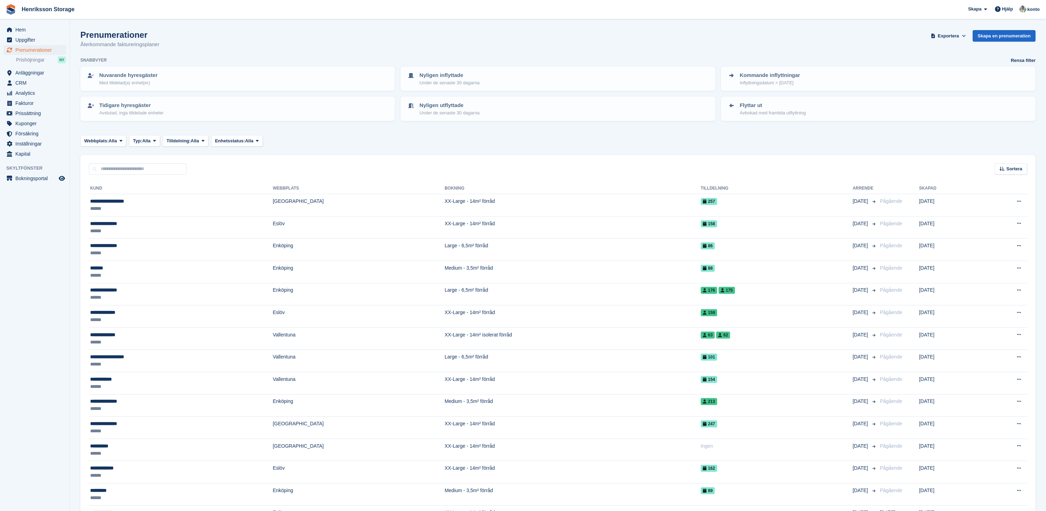 The width and height of the screenshot is (1046, 511). Describe the element at coordinates (36, 133) in the screenshot. I see `span: Försäkring` at that location.